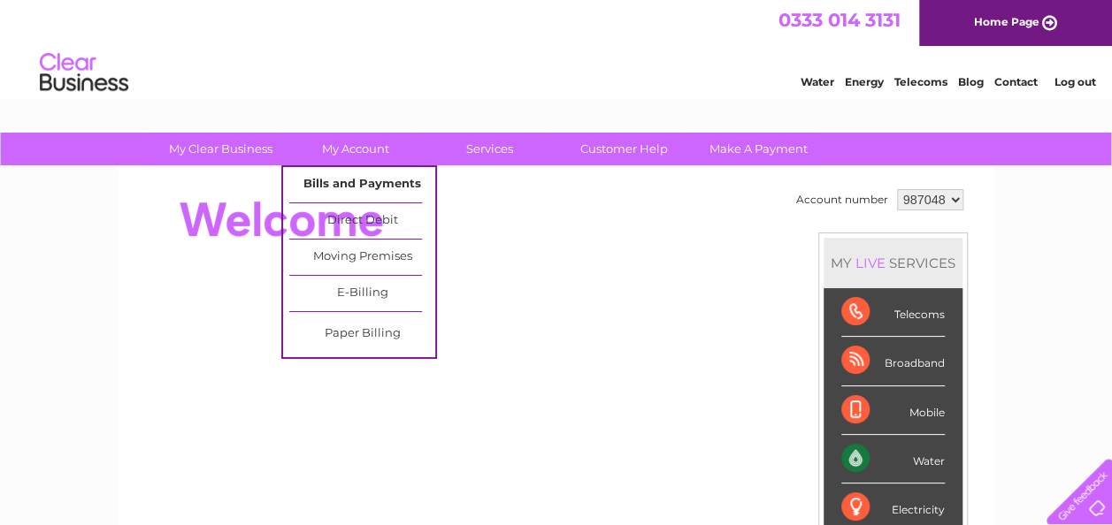 Image resolution: width=1112 pixels, height=525 pixels. What do you see at coordinates (489, 149) in the screenshot?
I see `a: Services` at bounding box center [489, 149].